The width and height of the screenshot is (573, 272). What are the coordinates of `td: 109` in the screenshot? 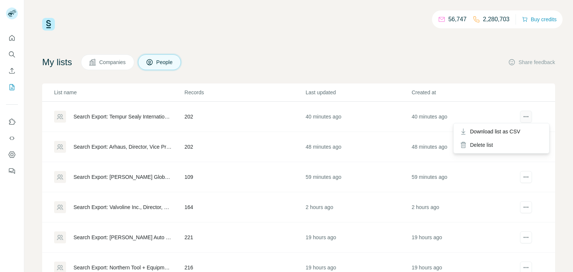 It's located at (245, 177).